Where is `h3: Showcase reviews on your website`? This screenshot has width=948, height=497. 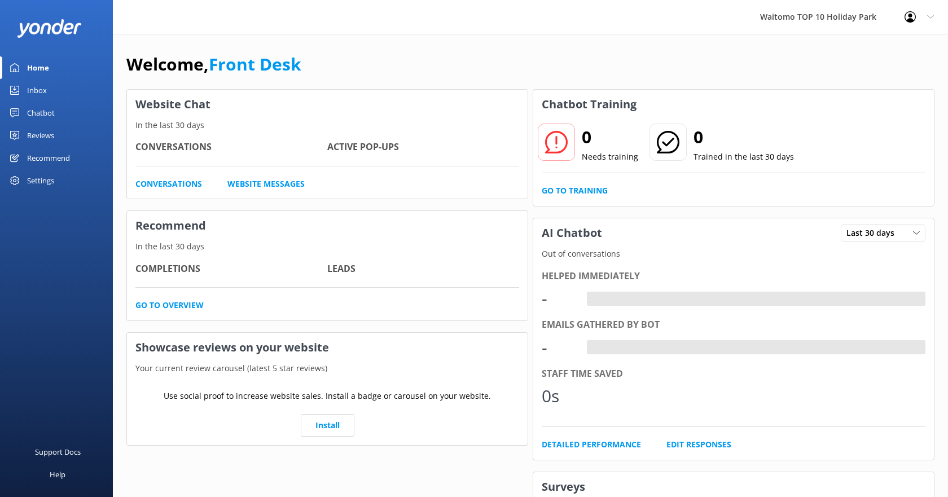 h3: Showcase reviews on your website is located at coordinates (327, 348).